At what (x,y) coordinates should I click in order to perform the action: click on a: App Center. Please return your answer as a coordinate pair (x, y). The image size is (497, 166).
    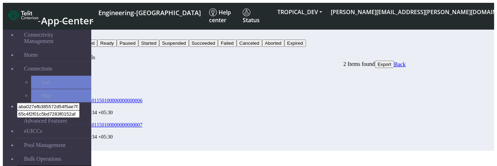
    Looking at the image, I should click on (50, 16).